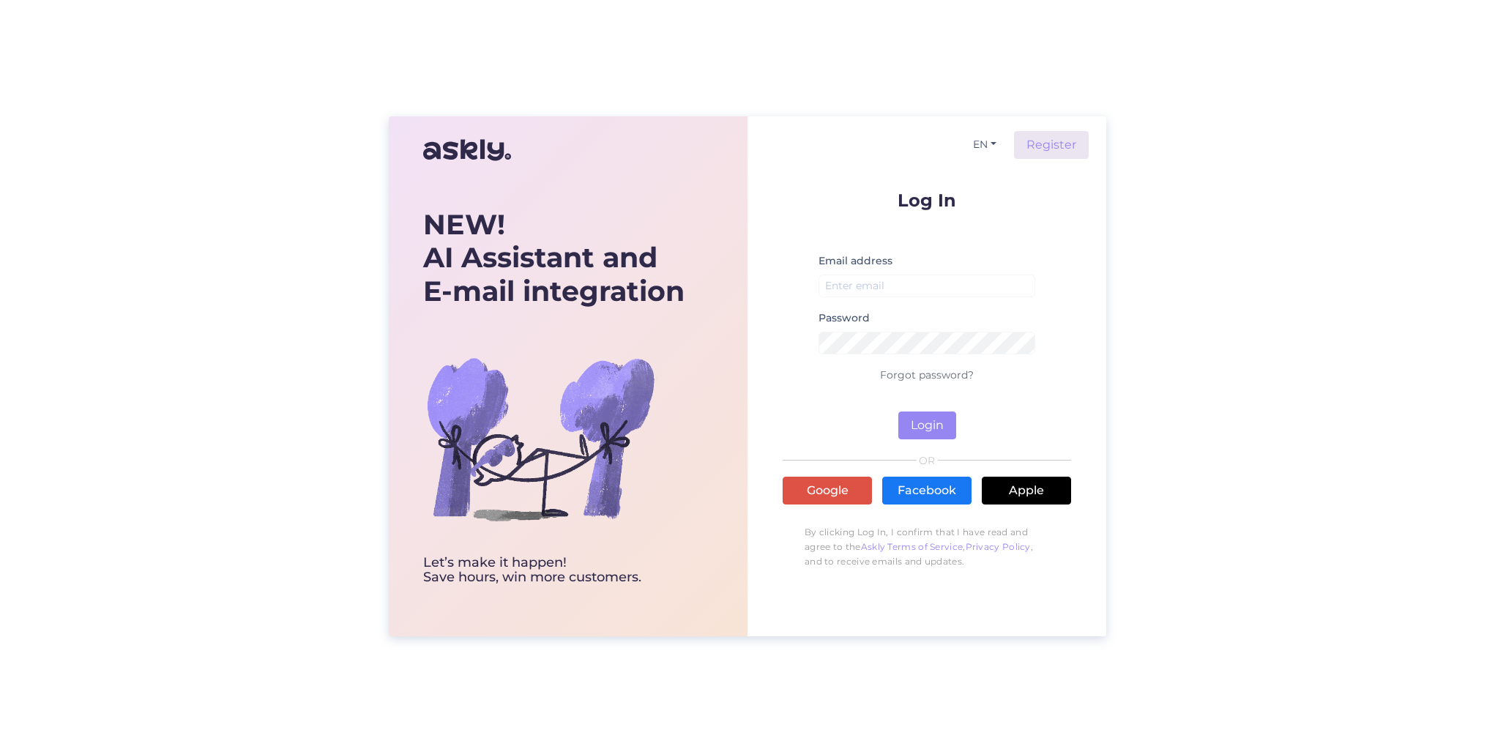 The width and height of the screenshot is (1495, 752). I want to click on a: Forgot password?, so click(927, 375).